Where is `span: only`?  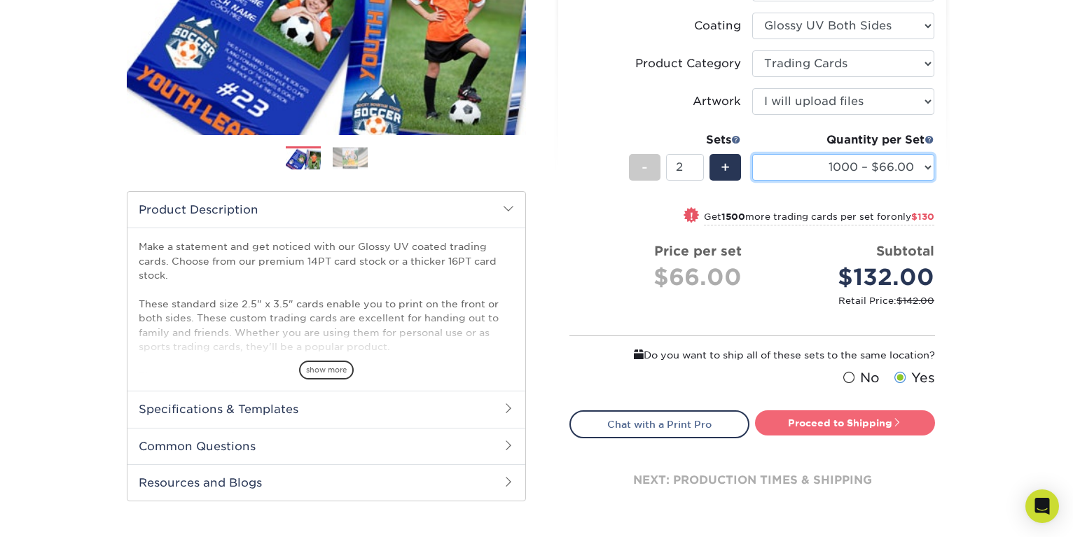 span: only is located at coordinates (912, 216).